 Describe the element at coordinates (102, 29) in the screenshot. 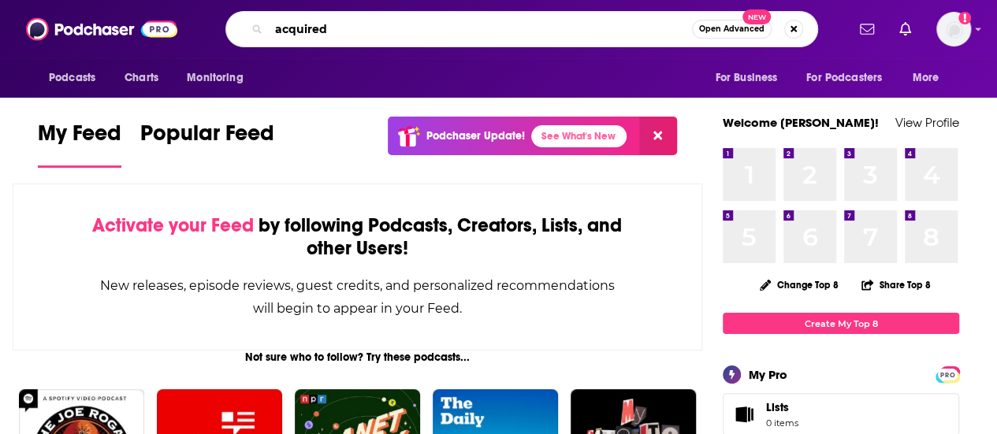

I see `img: Podchaser - Follow, Share and Rate Podcasts` at that location.